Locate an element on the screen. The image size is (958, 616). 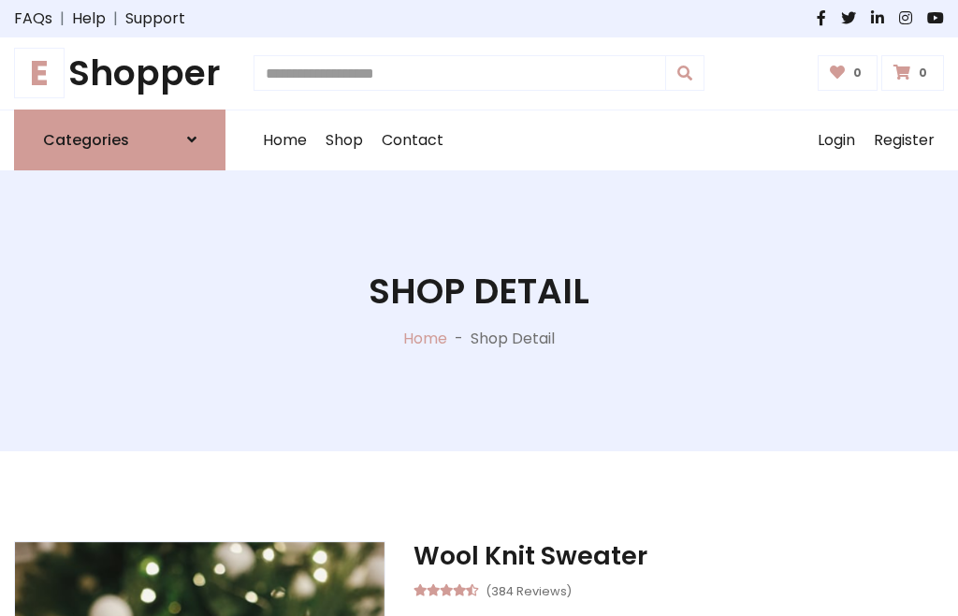
p: Shop Detail is located at coordinates (513, 339).